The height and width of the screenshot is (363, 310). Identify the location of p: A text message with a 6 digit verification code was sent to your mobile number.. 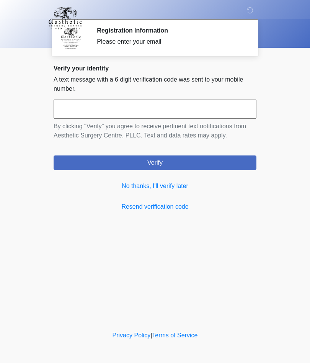
(155, 84).